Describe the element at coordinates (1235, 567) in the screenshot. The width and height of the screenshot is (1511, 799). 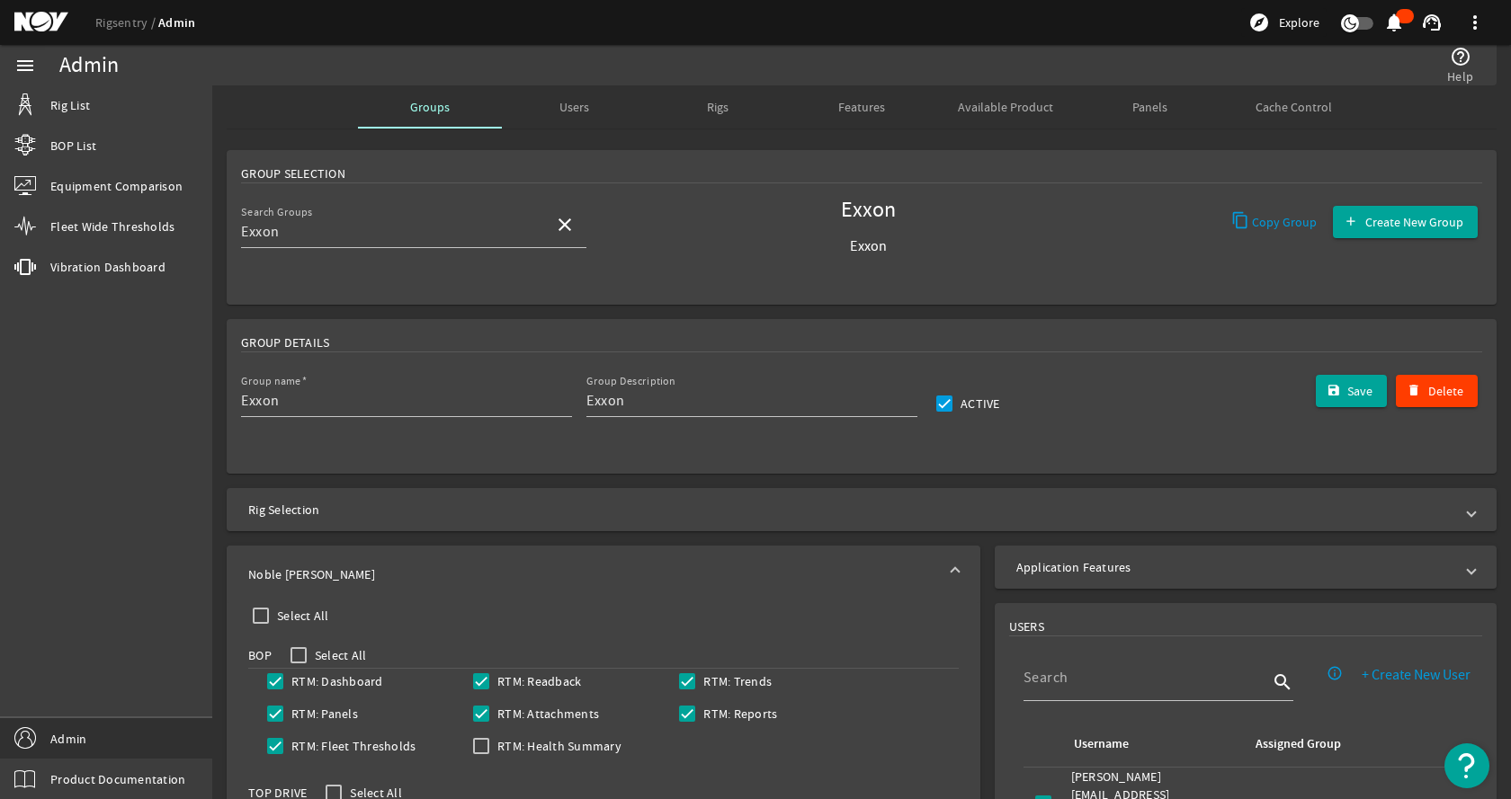
I see `mat-panel-title: Application Features` at that location.